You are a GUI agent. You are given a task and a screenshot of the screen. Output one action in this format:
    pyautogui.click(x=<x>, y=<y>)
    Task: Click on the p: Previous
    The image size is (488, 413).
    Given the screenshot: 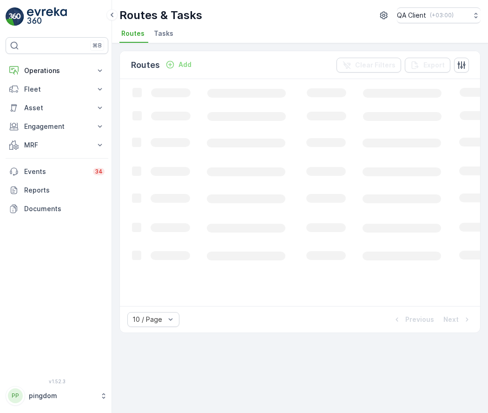 What is the action you would take?
    pyautogui.click(x=420, y=319)
    